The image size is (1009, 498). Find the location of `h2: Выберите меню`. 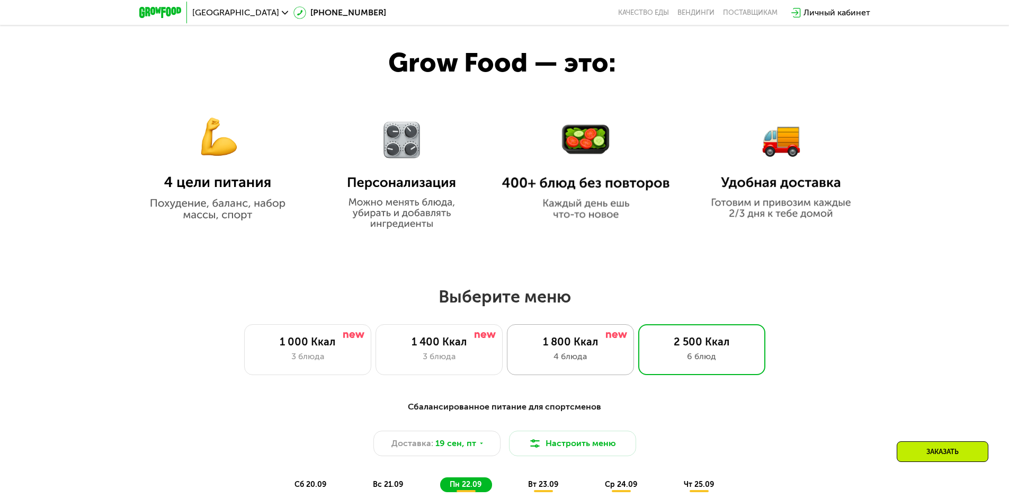

h2: Выберите меню is located at coordinates (504, 297).